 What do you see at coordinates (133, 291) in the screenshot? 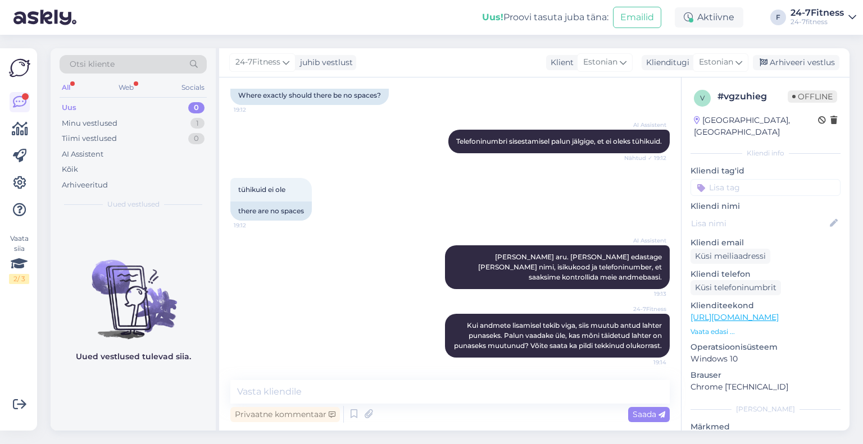
I see `img: No chats` at bounding box center [133, 291].